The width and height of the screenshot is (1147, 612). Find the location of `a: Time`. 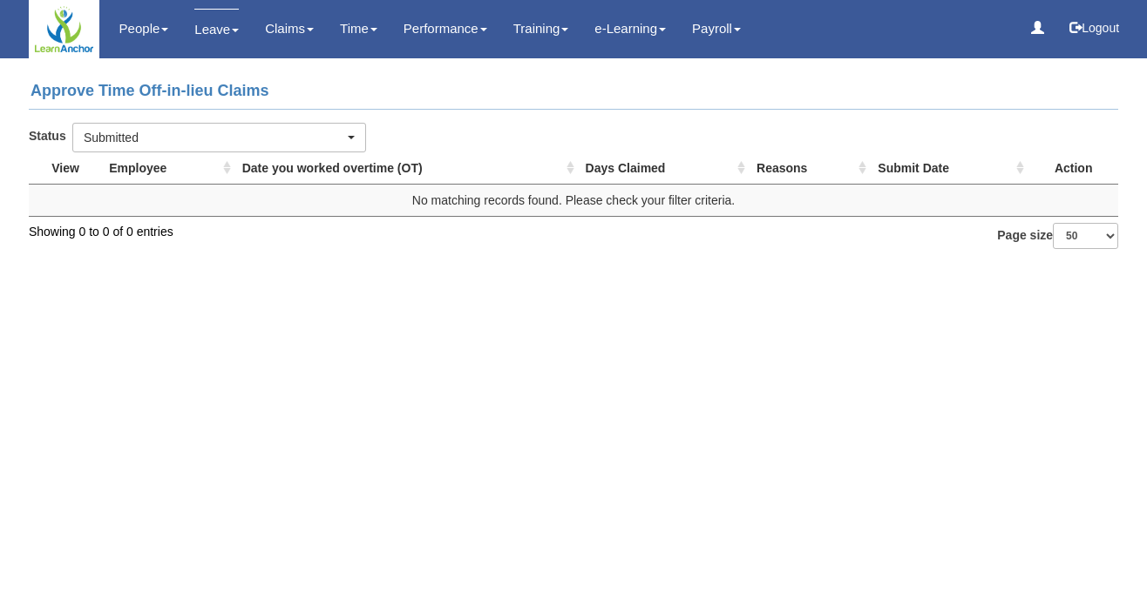

a: Time is located at coordinates (358, 29).